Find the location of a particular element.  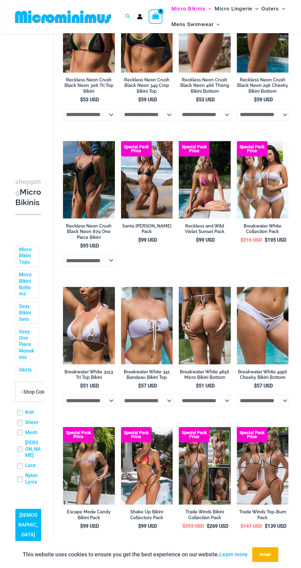

a: Reckless Neon Crush Black Neon 879 One Piece Bikini is located at coordinates (89, 232).